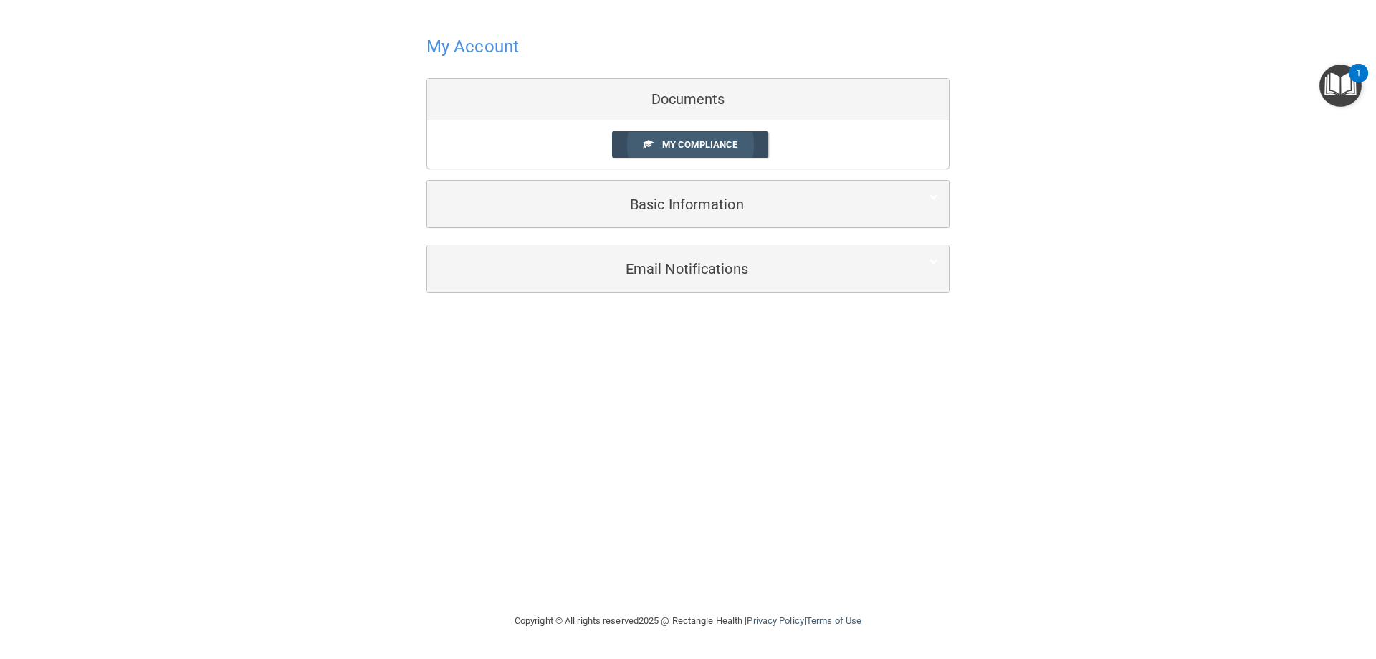 The height and width of the screenshot is (659, 1376). I want to click on a: Terms of Use, so click(834, 620).